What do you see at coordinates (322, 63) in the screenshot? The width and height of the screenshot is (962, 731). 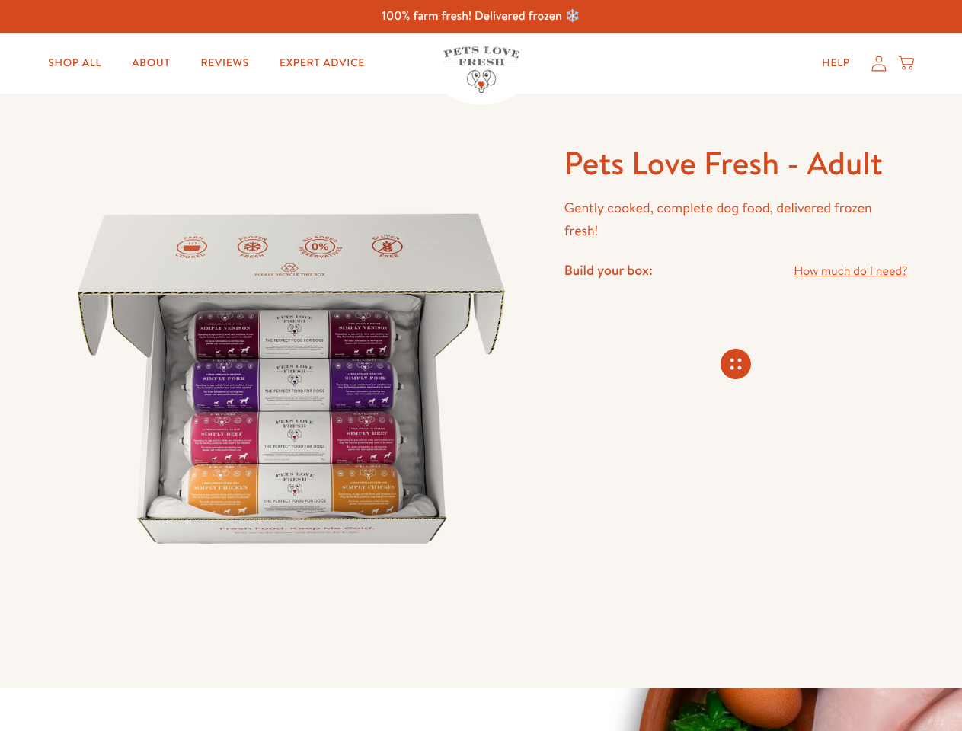 I see `a: Expert Advice` at bounding box center [322, 63].